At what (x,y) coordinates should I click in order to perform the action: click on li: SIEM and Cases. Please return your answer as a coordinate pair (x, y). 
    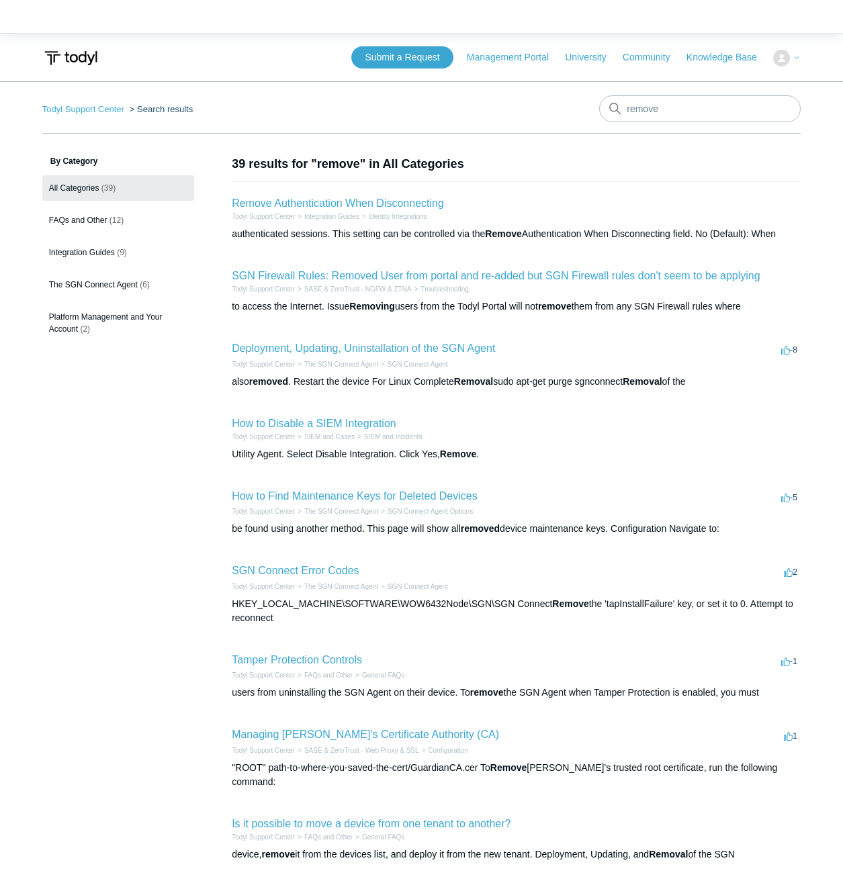
    Looking at the image, I should click on (324, 437).